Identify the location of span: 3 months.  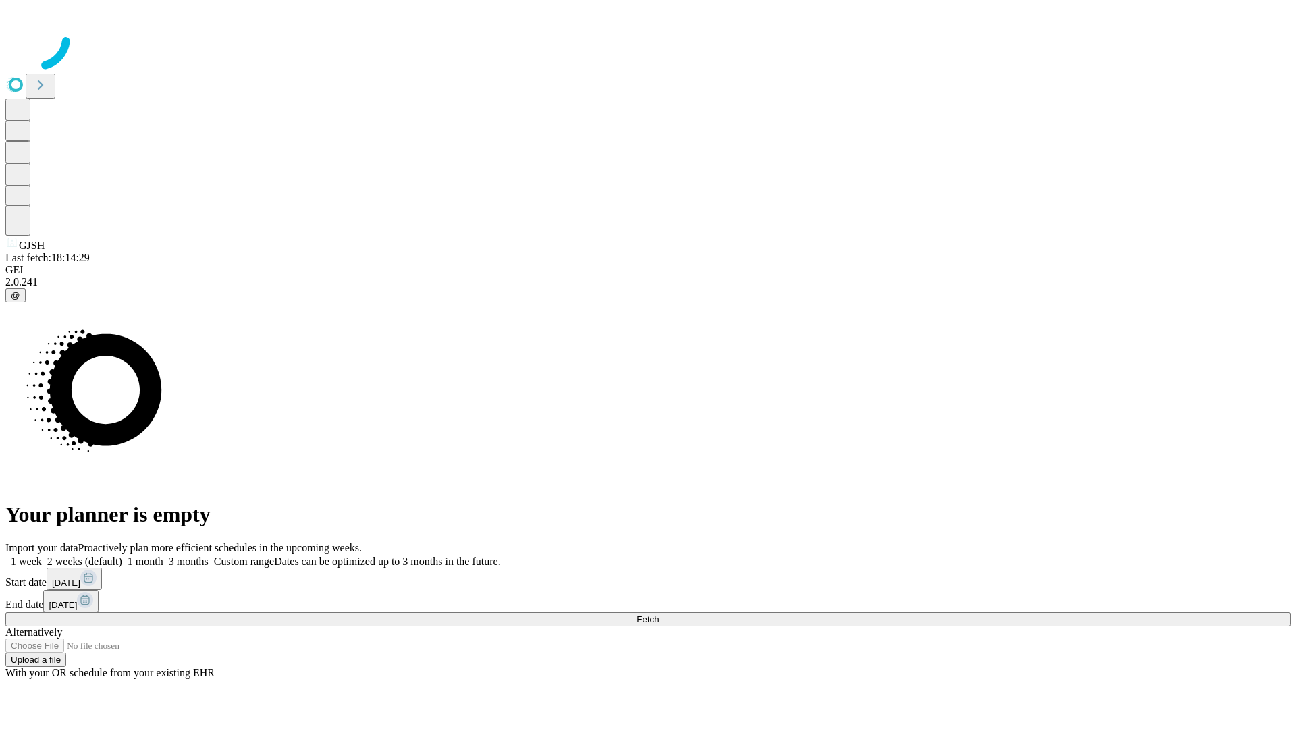
(188, 561).